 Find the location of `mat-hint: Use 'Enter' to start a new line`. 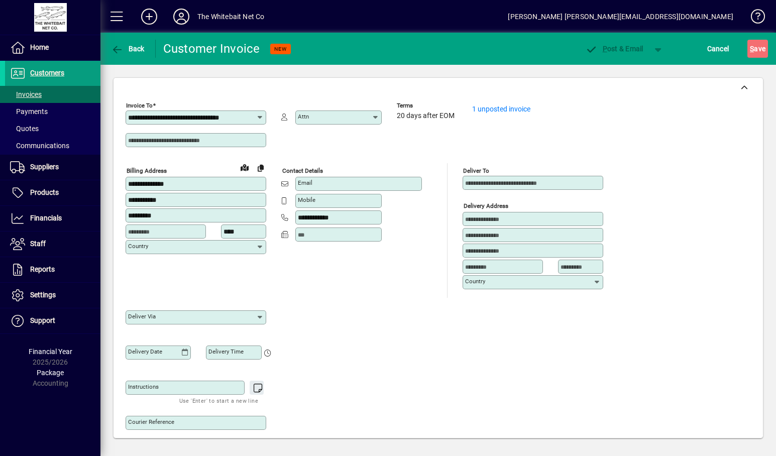

mat-hint: Use 'Enter' to start a new line is located at coordinates (218, 400).